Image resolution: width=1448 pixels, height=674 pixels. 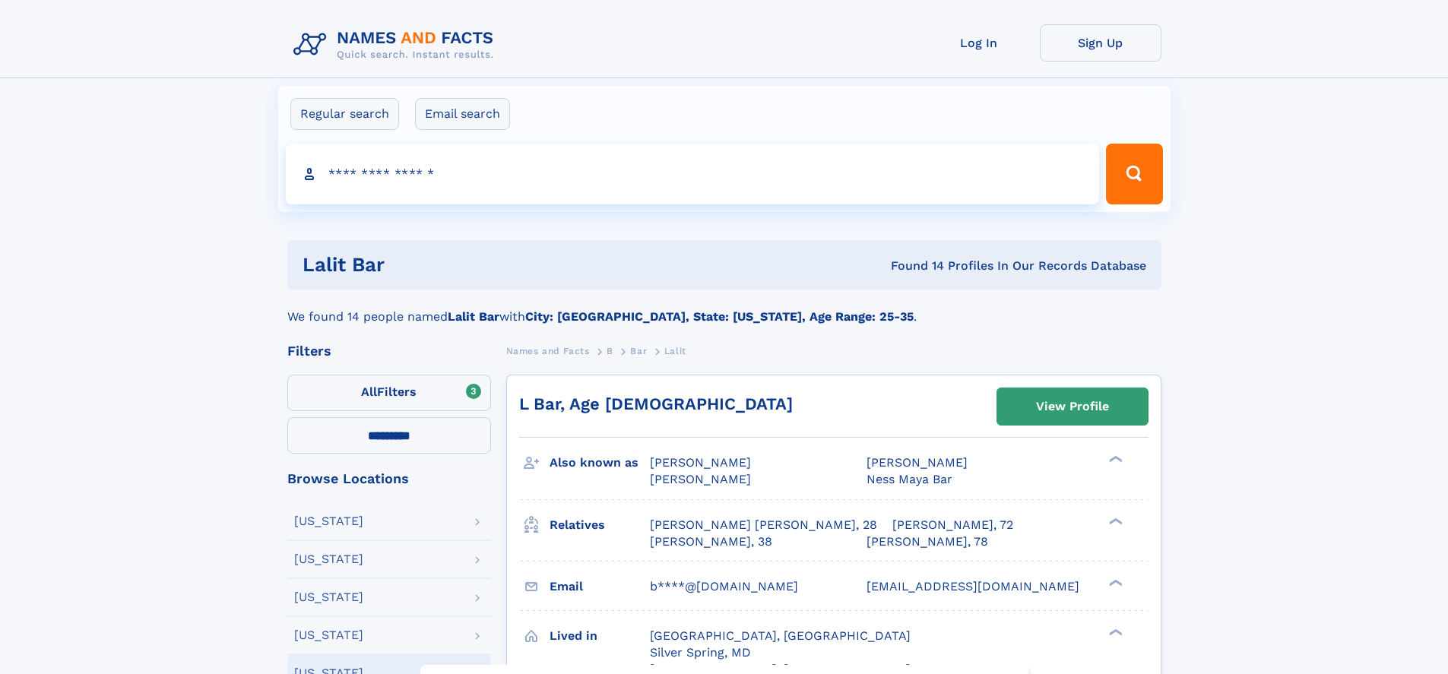 I want to click on span: Bar, so click(x=639, y=351).